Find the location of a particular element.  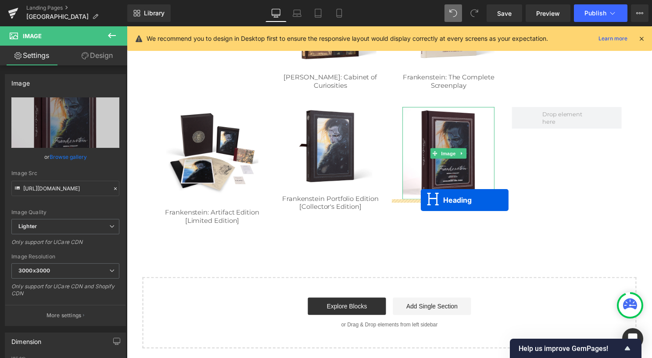

span: Help us improve GemPages! is located at coordinates (570, 348).